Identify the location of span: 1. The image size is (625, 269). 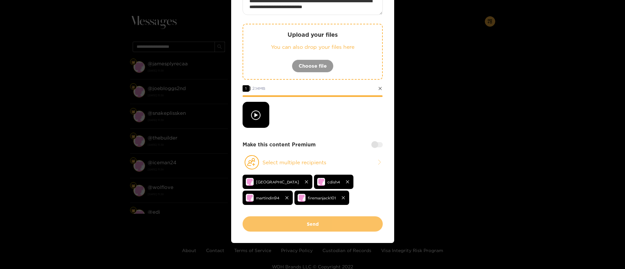
(246, 89).